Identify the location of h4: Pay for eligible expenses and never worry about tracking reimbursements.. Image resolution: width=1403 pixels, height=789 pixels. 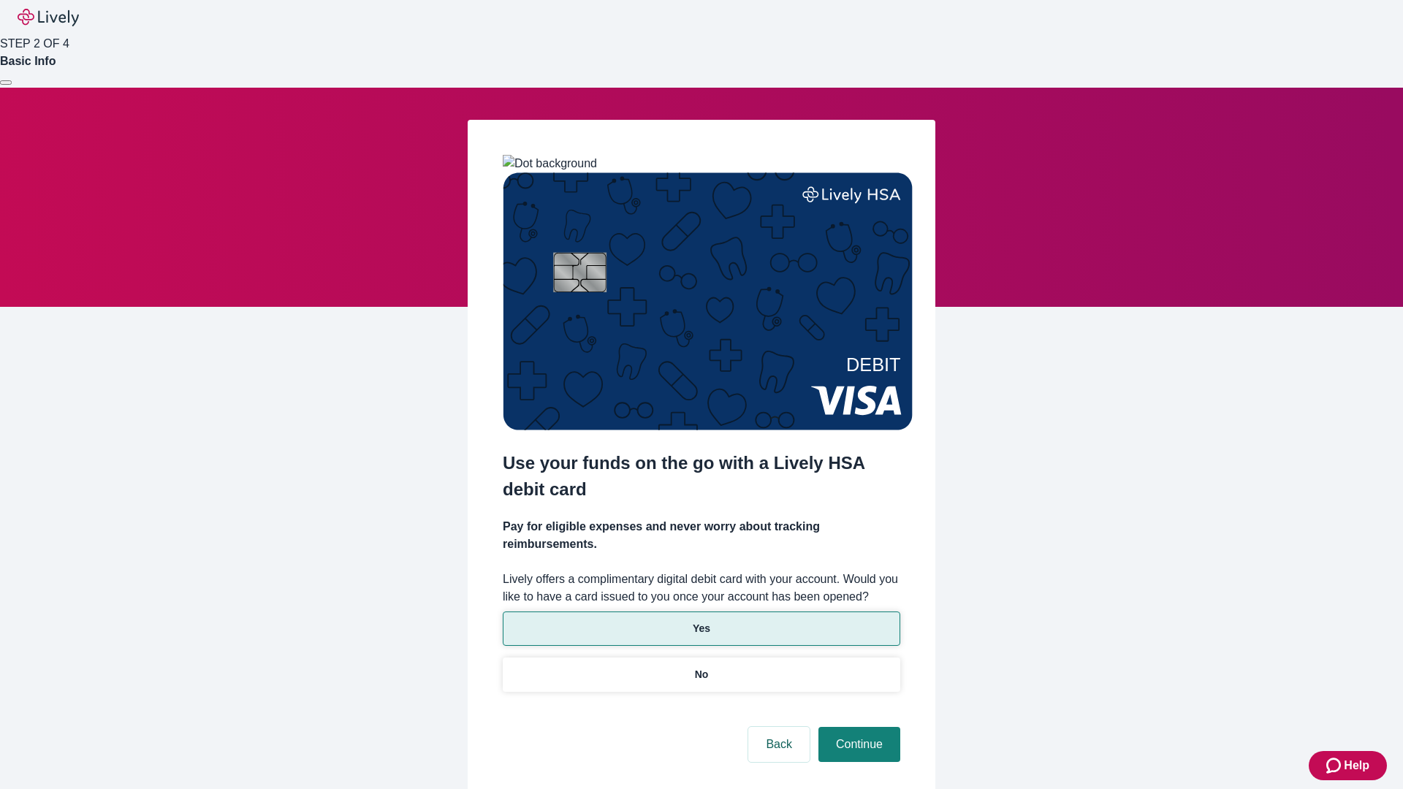
(702, 536).